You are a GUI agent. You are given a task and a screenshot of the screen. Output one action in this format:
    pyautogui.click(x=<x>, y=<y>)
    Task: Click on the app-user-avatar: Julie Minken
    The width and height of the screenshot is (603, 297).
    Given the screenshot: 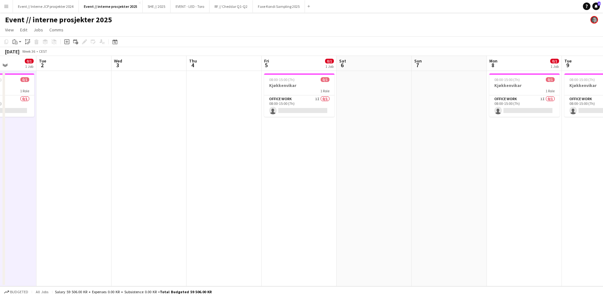 What is the action you would take?
    pyautogui.click(x=595, y=20)
    